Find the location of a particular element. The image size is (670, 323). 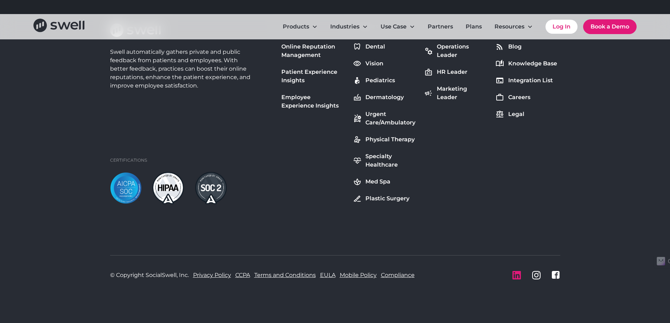

a: Plastic Surgery is located at coordinates (384, 199).